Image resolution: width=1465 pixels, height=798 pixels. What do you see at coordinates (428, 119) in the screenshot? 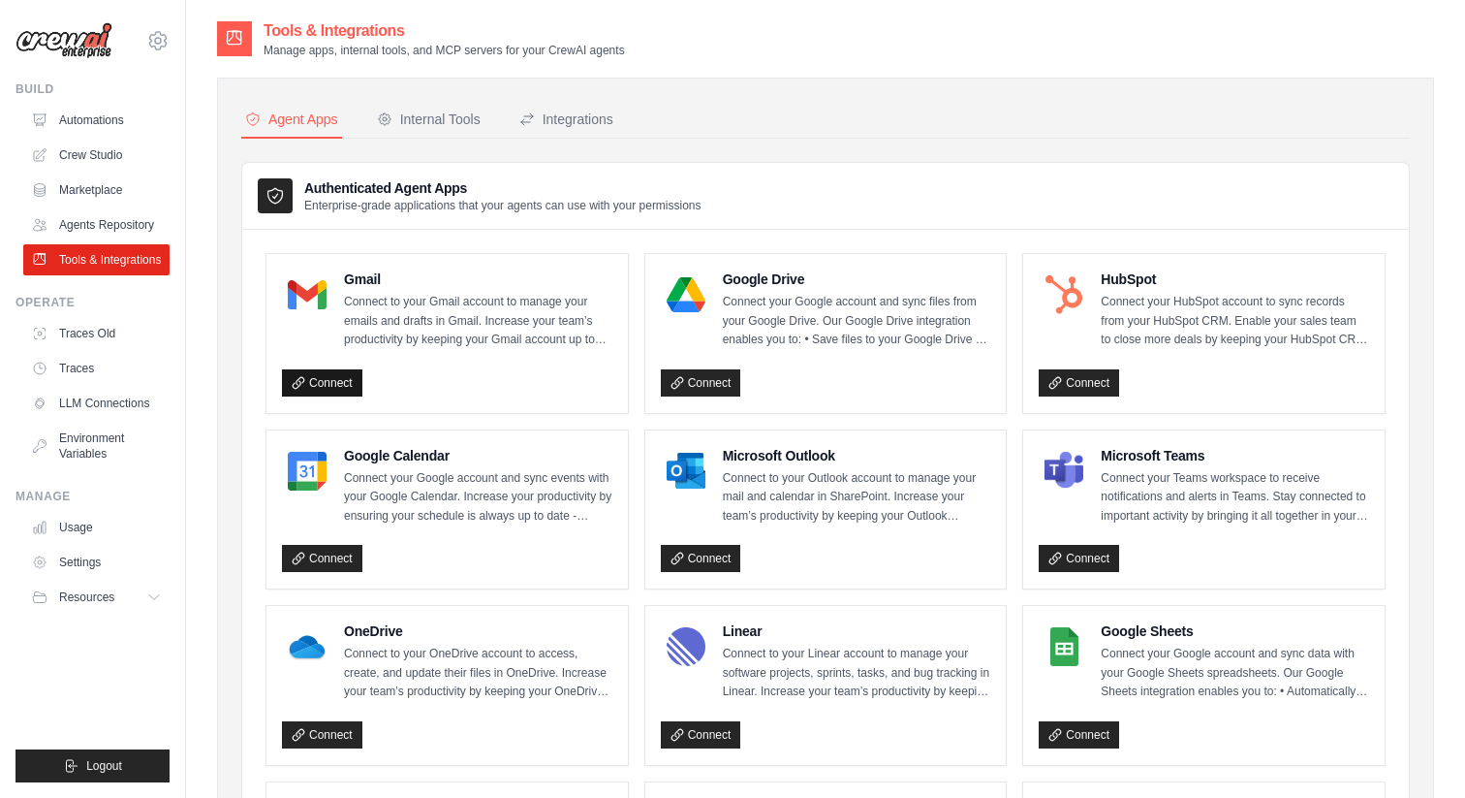
I see `div: Internal Tools` at bounding box center [428, 119].